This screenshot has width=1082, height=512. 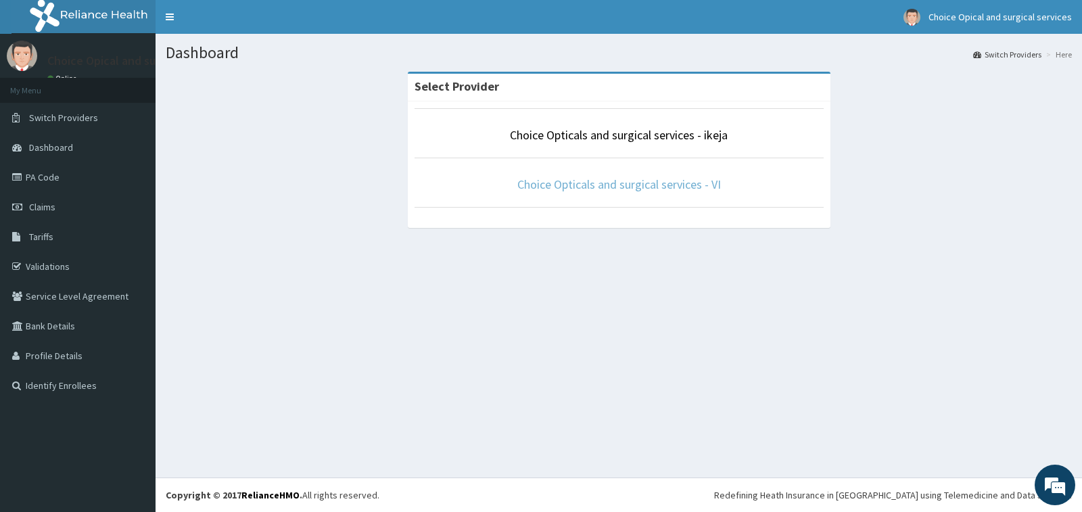 I want to click on a: Choice Opticals and surgical services - VI, so click(x=619, y=184).